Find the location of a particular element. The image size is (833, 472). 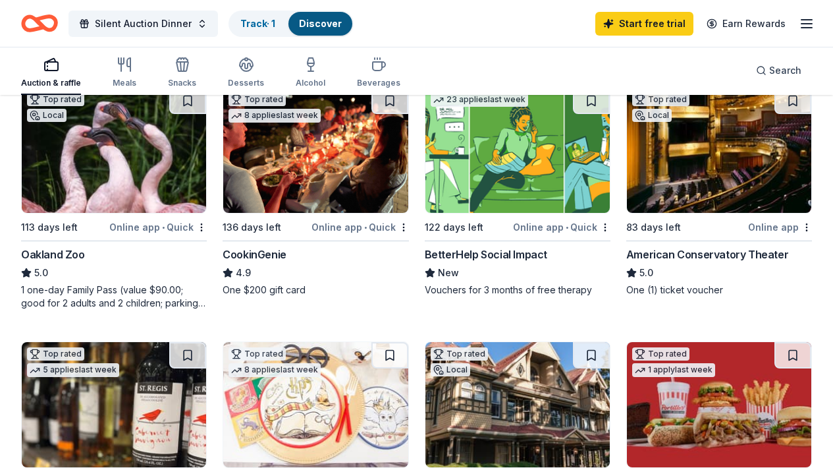

div: 23 applies last week is located at coordinates (480, 99).